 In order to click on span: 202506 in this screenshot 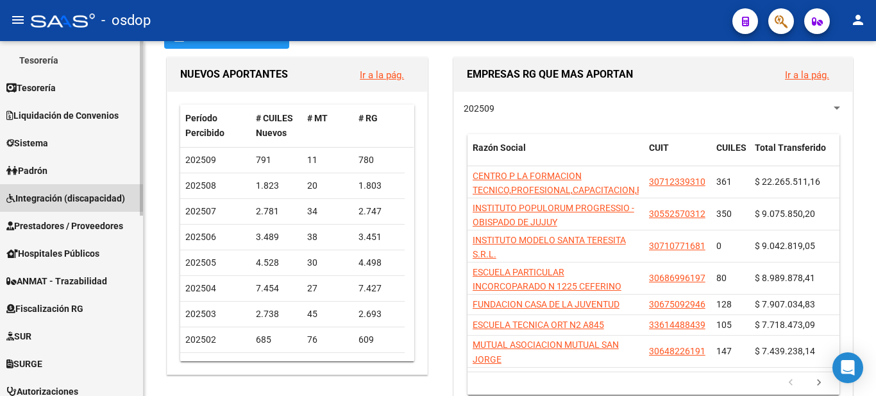, I will do `click(201, 237)`.